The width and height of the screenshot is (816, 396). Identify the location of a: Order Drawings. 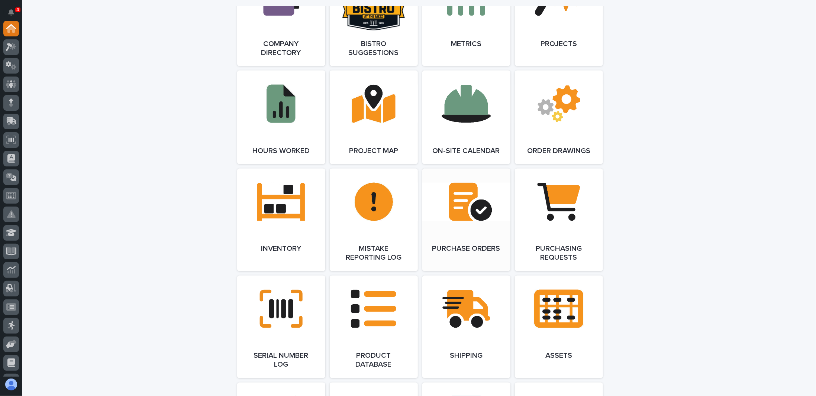
(558, 117).